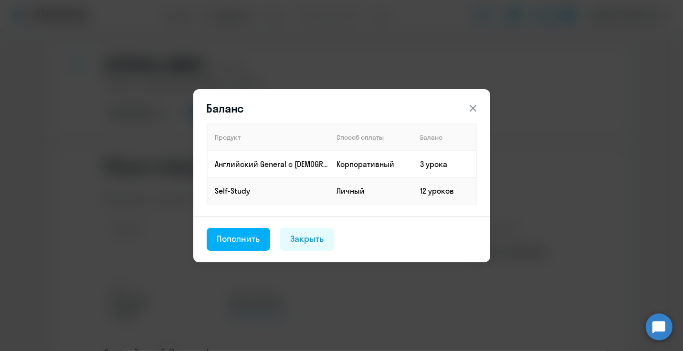  What do you see at coordinates (445, 138) in the screenshot?
I see `th: Баланс` at bounding box center [445, 138].